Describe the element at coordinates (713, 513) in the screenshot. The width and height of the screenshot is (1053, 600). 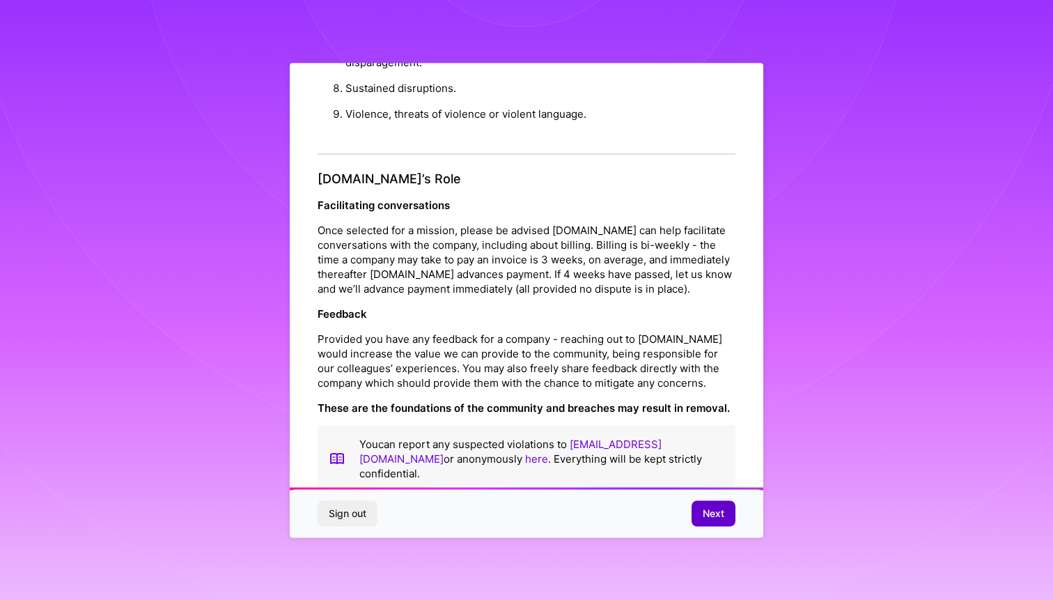
I see `span: Next` at that location.